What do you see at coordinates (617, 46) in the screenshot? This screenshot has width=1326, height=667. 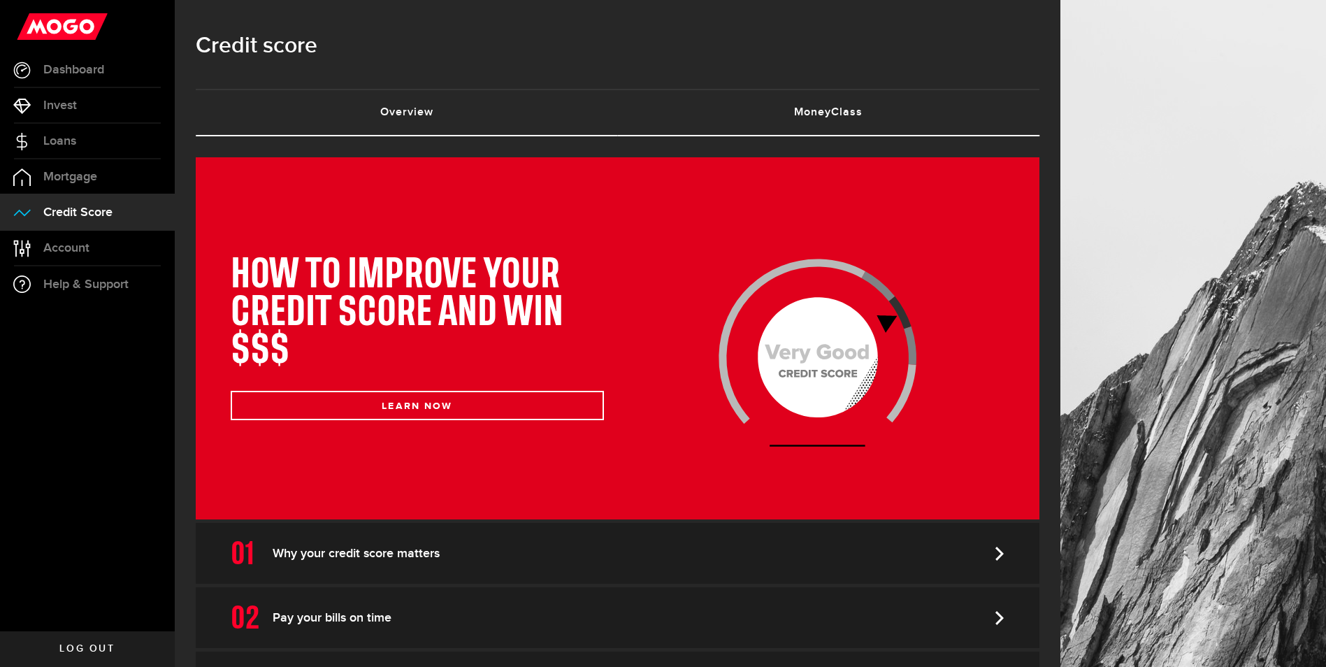 I see `h1: Credit score` at bounding box center [617, 46].